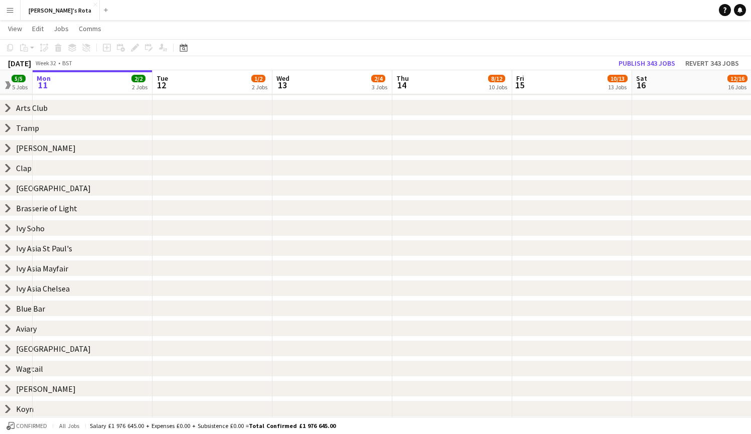 The height and width of the screenshot is (434, 751). Describe the element at coordinates (641, 85) in the screenshot. I see `span: 16` at that location.